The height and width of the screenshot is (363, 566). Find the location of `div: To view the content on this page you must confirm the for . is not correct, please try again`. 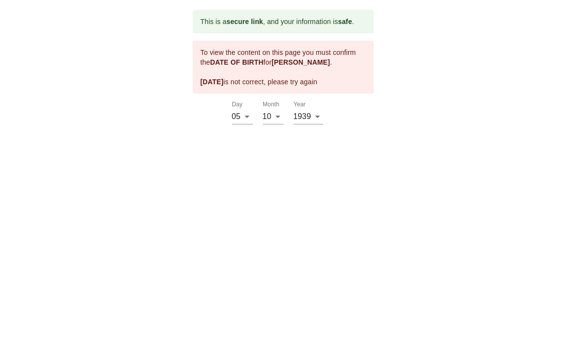

div: To view the content on this page you must confirm the for . is not correct, please try again is located at coordinates (283, 67).